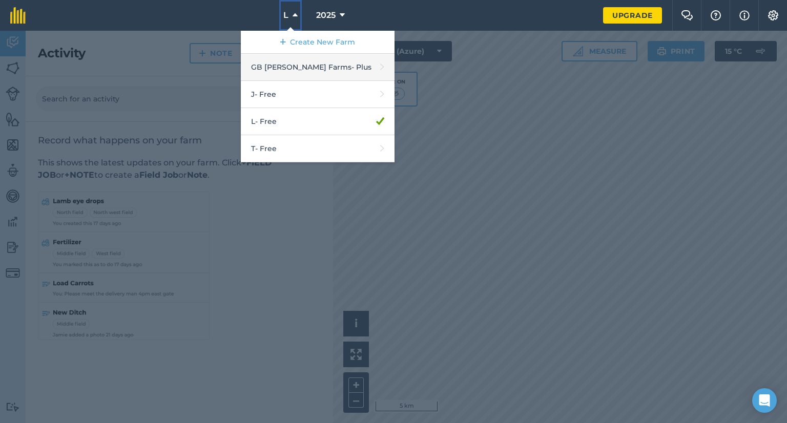 This screenshot has width=787, height=423. What do you see at coordinates (687, 15) in the screenshot?
I see `img: Two speech bubbles overlapping with the left bubble in the forefront` at bounding box center [687, 15].